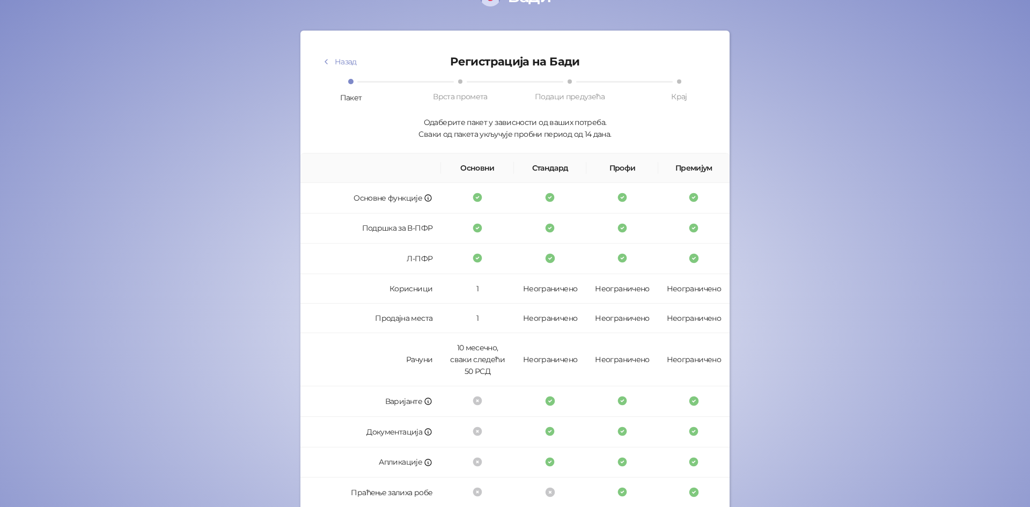  What do you see at coordinates (371, 462) in the screenshot?
I see `td: Апликације` at bounding box center [371, 462].